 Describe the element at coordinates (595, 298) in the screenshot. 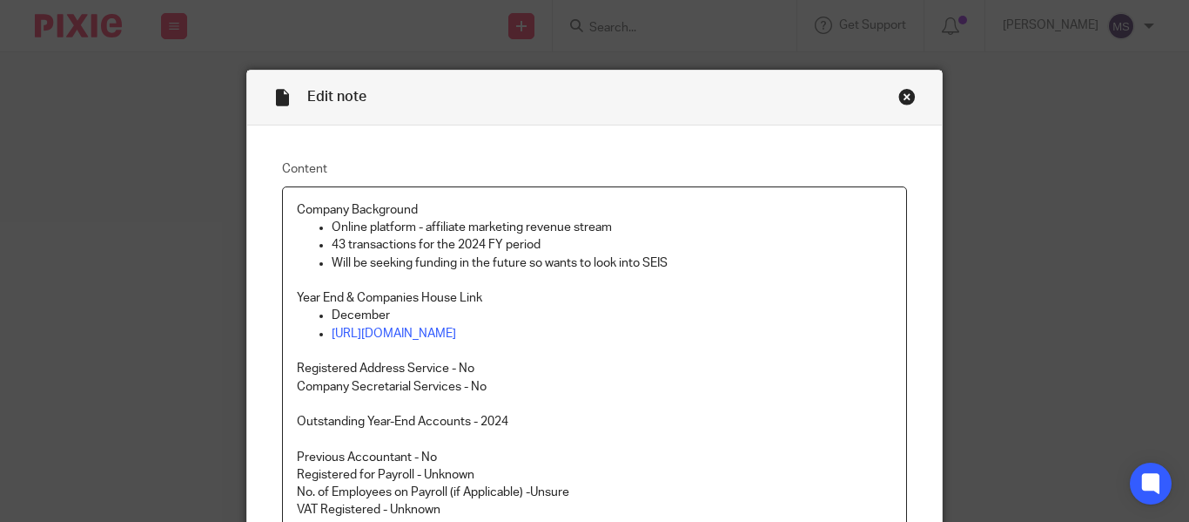

I see `p: Year End & Companies House Link` at that location.